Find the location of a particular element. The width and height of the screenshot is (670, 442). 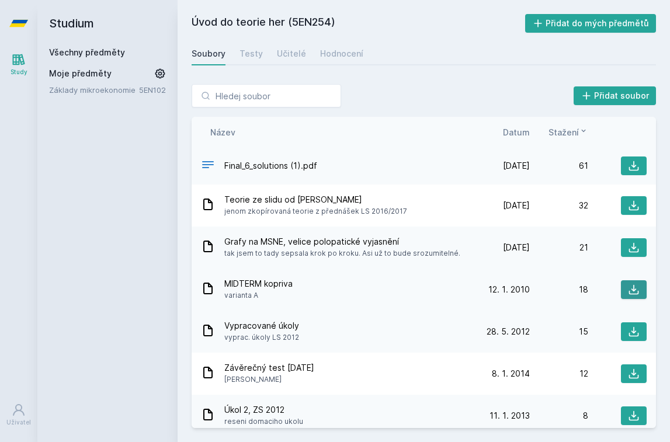

a: Testy is located at coordinates (251, 54).